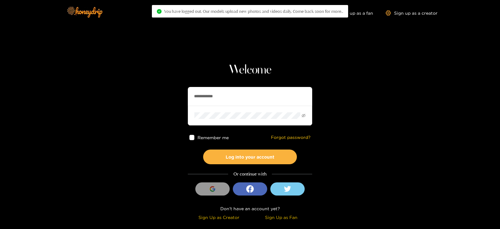  I want to click on div: Sign Up as Fan, so click(281, 217).